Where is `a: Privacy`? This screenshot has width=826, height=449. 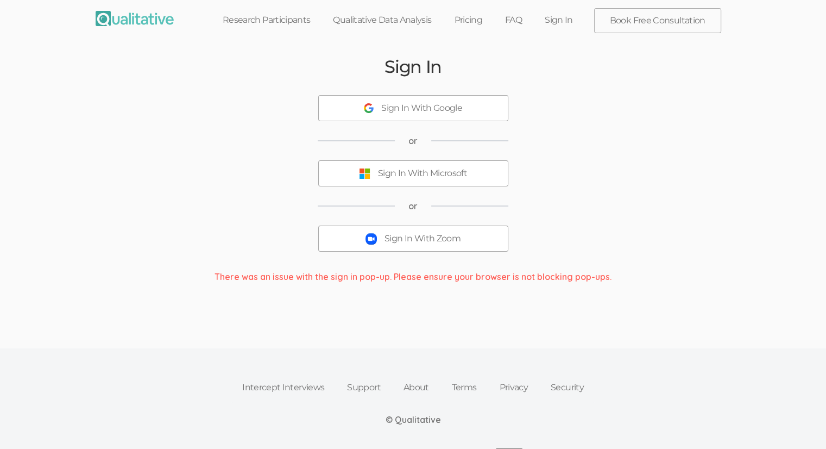
a: Privacy is located at coordinates (513, 387).